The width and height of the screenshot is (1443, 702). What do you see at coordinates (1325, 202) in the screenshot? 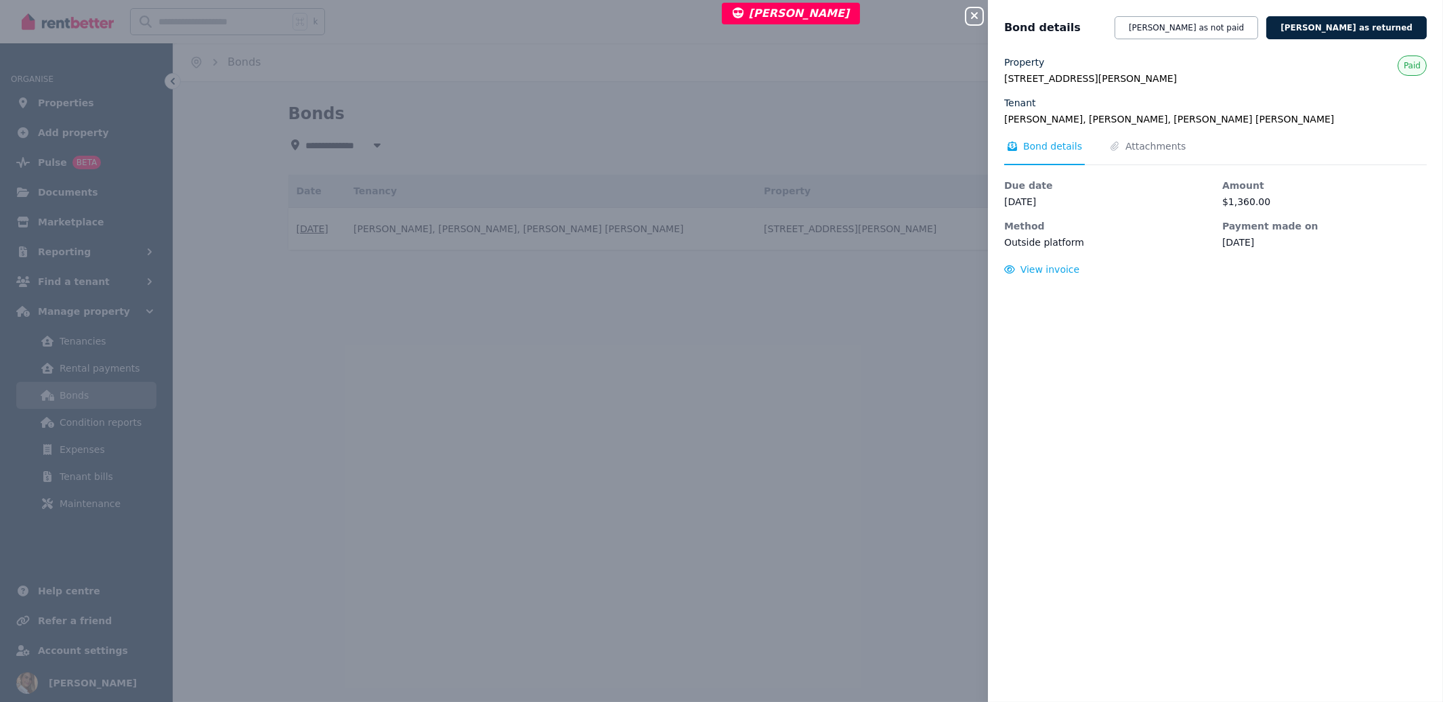
I see `dd: $1,360.00` at bounding box center [1325, 202].